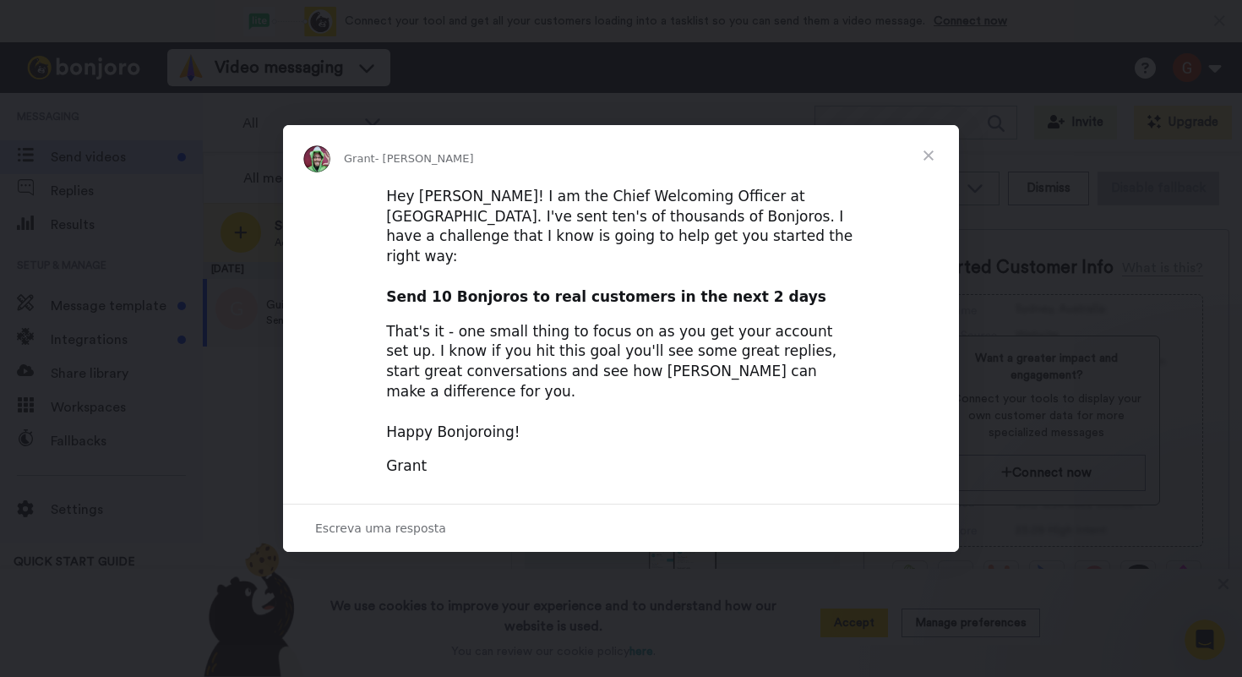 This screenshot has width=1242, height=677. What do you see at coordinates (359, 158) in the screenshot?
I see `span: Grant` at bounding box center [359, 158].